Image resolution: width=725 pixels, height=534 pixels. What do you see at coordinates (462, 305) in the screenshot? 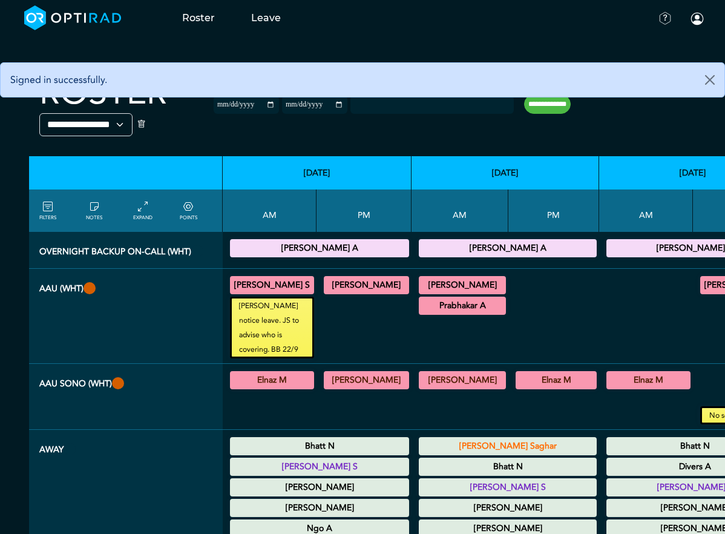
I see `summary: Prabhakar A` at bounding box center [462, 305].